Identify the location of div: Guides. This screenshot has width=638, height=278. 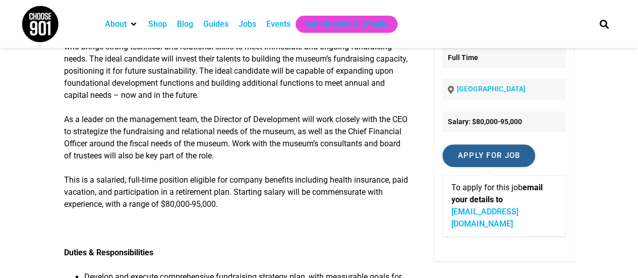
(216, 24).